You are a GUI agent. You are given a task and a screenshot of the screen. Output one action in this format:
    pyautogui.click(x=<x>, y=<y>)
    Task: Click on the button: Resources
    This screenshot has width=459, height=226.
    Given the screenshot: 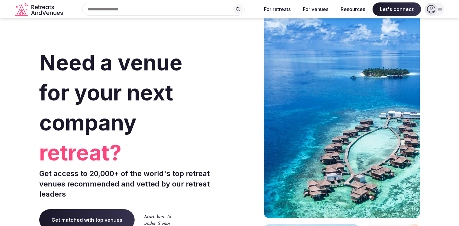 What is the action you would take?
    pyautogui.click(x=353, y=9)
    